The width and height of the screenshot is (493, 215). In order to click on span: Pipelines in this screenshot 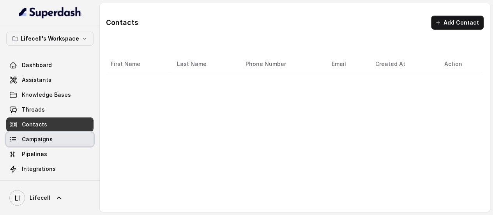, I will do `click(34, 154)`.